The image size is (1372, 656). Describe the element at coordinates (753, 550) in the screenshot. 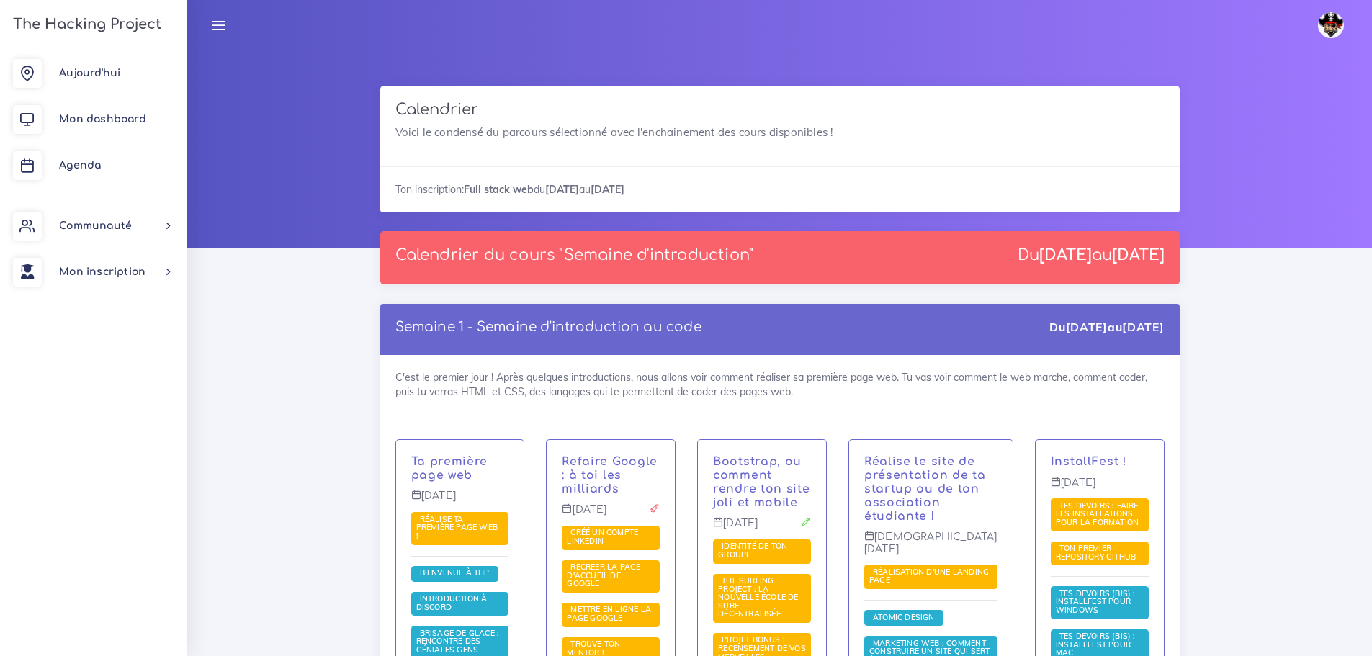

I see `span: Identité de ton groupe` at that location.